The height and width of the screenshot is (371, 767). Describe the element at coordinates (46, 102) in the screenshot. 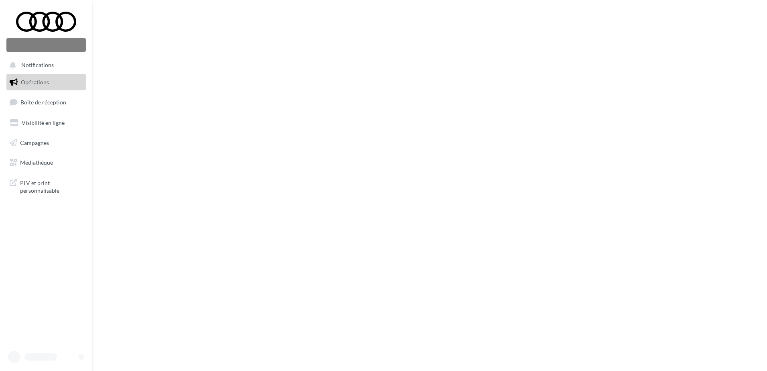

I see `a: Boîte de réception` at that location.